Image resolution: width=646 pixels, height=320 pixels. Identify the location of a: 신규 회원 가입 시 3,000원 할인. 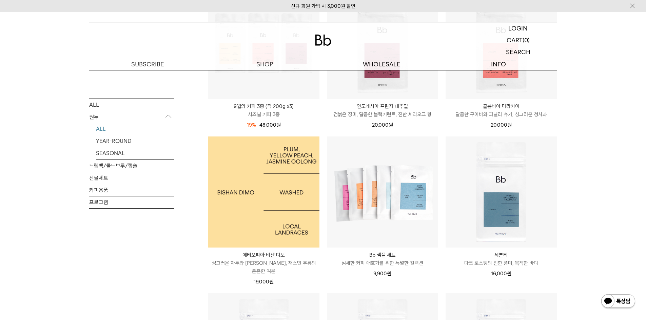
(323, 6).